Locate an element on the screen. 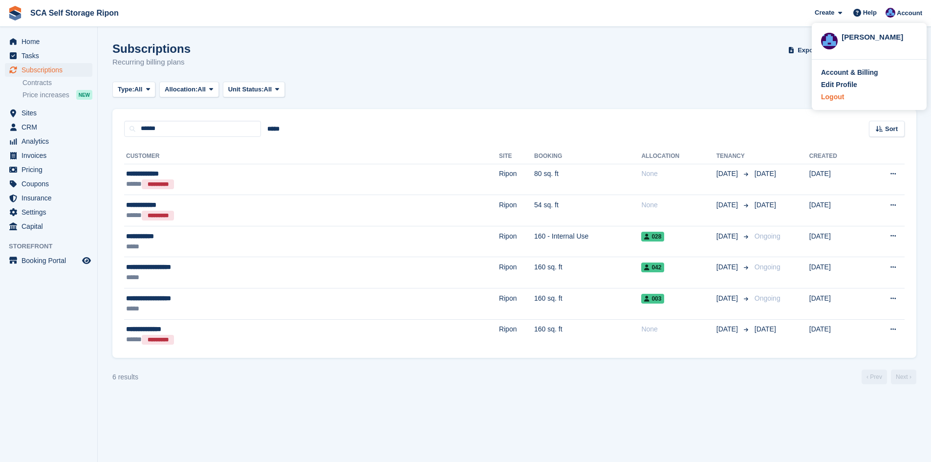  a: Edit Profile is located at coordinates (869, 85).